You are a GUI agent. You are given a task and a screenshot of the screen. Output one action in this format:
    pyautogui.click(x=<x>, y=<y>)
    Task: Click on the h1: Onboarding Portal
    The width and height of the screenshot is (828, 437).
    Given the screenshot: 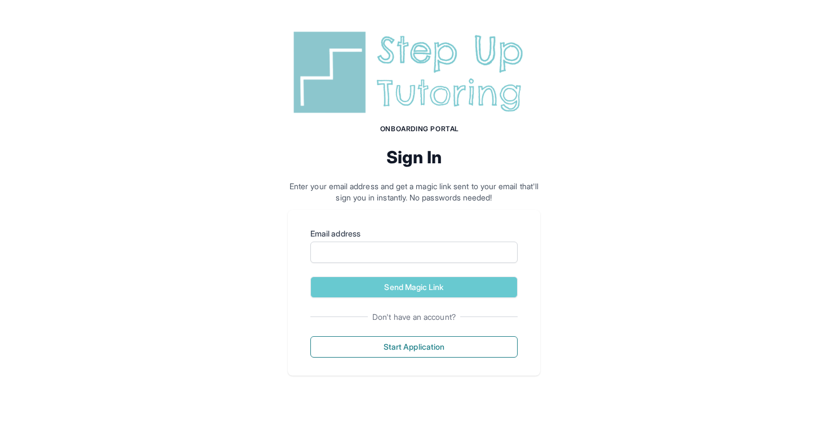 What is the action you would take?
    pyautogui.click(x=420, y=129)
    